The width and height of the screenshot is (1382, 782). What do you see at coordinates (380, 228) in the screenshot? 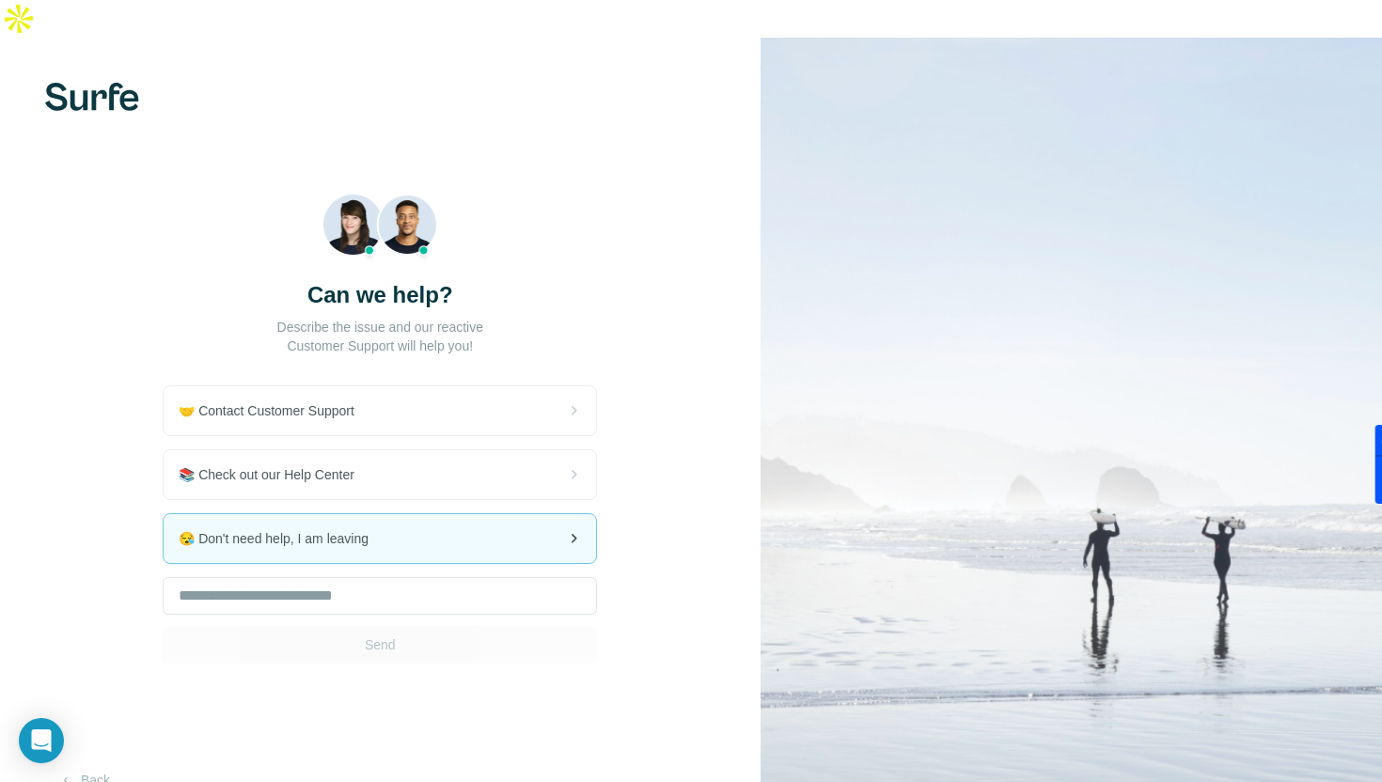
I see `img: Beach Photo` at bounding box center [380, 228].